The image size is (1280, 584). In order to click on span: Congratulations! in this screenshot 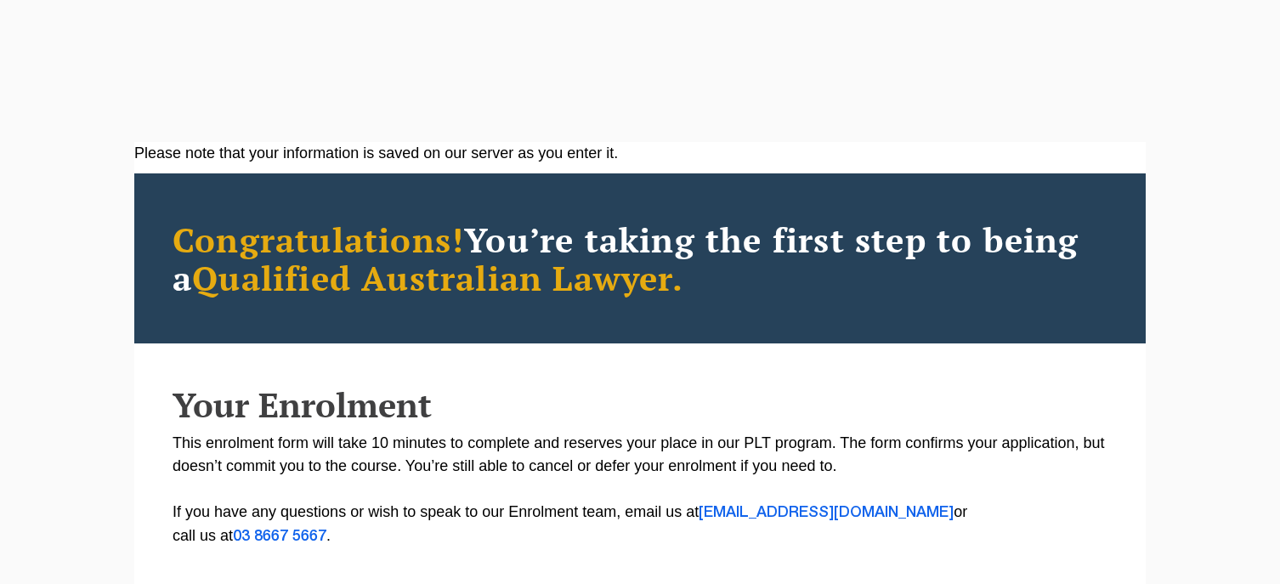, I will do `click(318, 239)`.